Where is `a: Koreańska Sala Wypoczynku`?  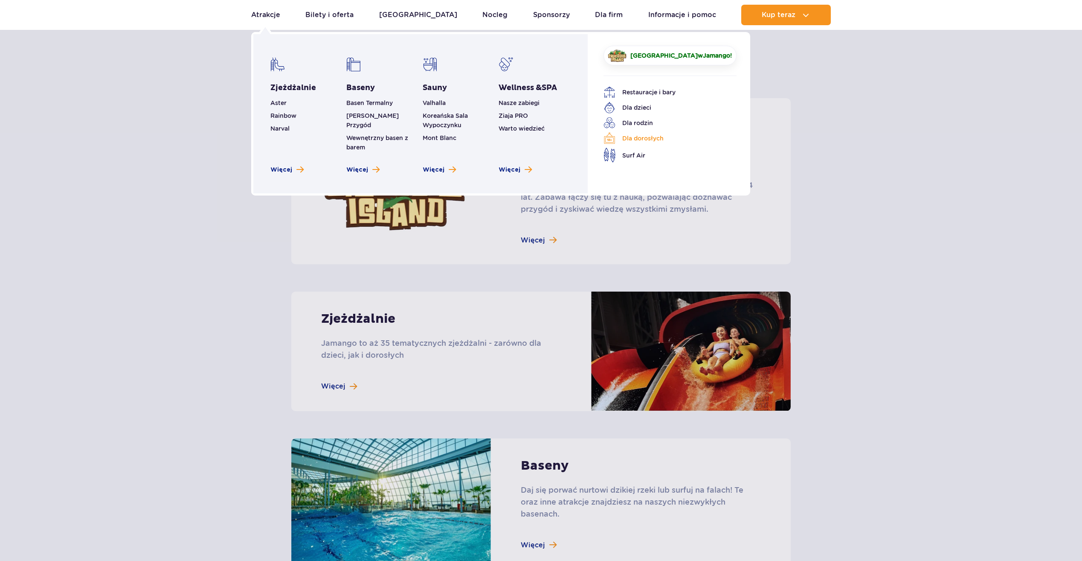 a: Koreańska Sala Wypoczynku is located at coordinates (445, 120).